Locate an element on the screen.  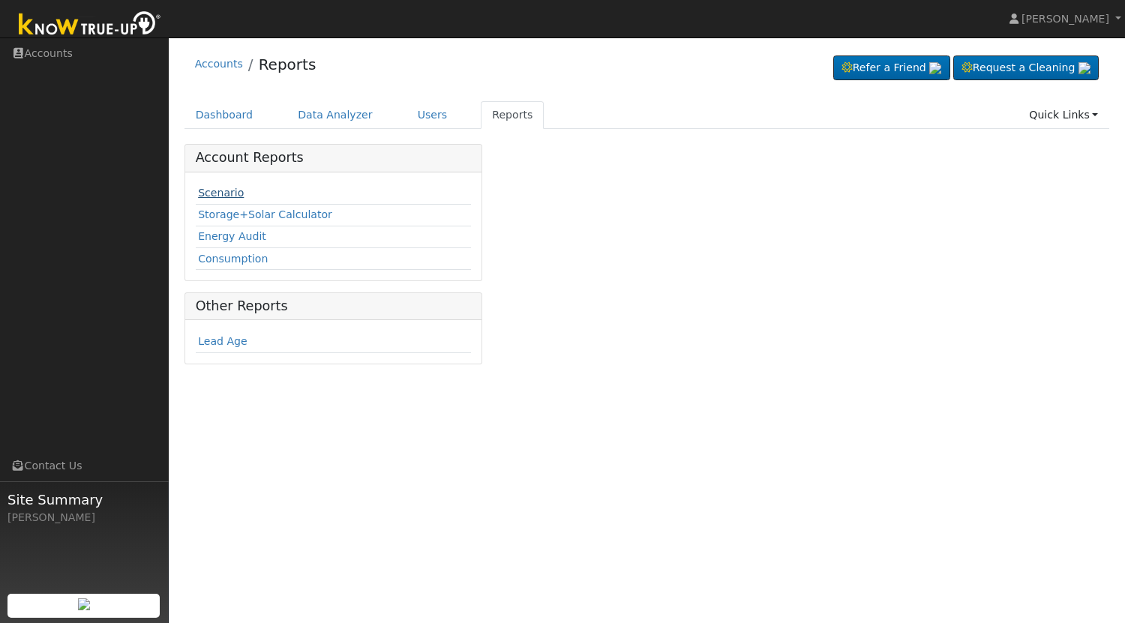
a: Lead Age is located at coordinates (223, 341).